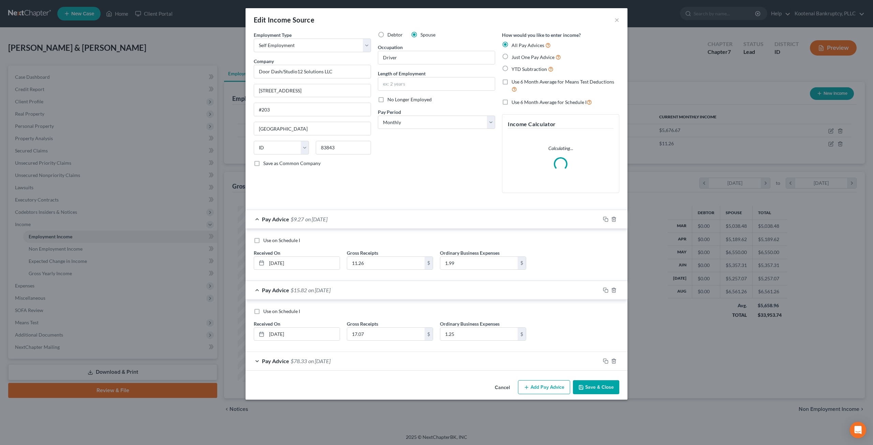 The height and width of the screenshot is (445, 873). I want to click on input: Enter address..., so click(312, 91).